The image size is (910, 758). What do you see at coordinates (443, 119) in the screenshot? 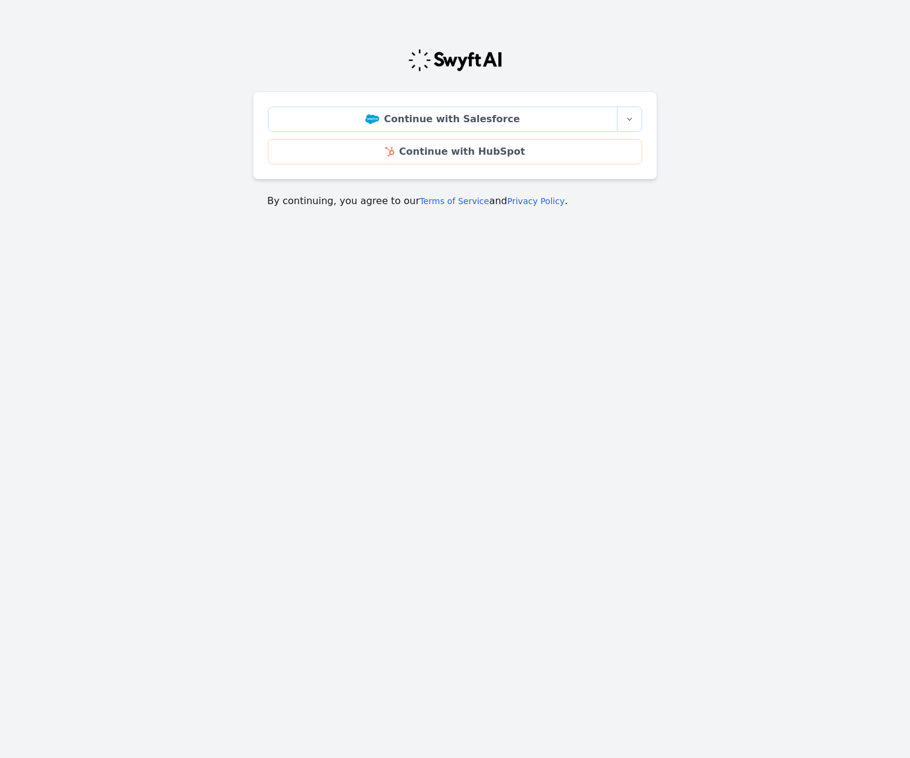
I see `a: Continue with Salesforce` at bounding box center [443, 119].